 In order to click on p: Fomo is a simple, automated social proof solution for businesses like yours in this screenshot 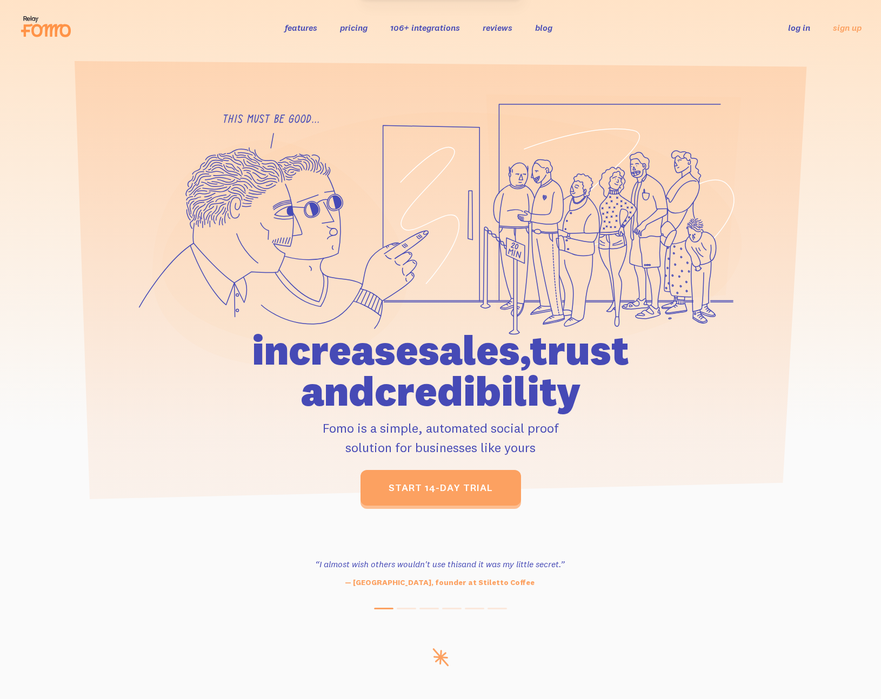, I will do `click(441, 438)`.